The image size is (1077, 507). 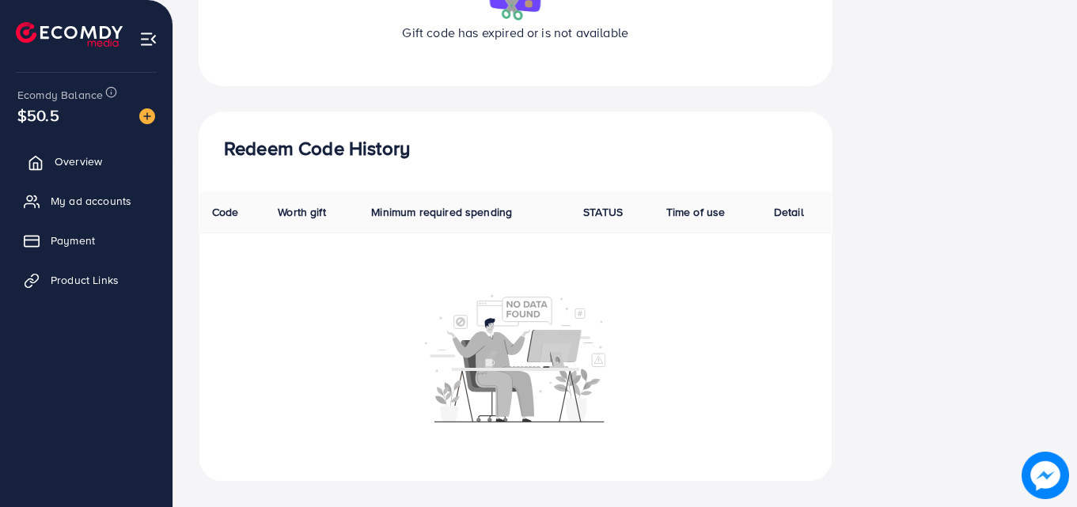 What do you see at coordinates (789, 212) in the screenshot?
I see `span: Detail` at bounding box center [789, 212].